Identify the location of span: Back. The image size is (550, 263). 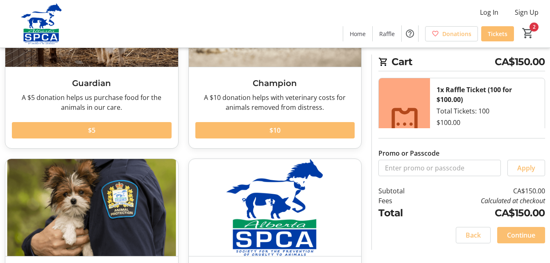
(473, 235).